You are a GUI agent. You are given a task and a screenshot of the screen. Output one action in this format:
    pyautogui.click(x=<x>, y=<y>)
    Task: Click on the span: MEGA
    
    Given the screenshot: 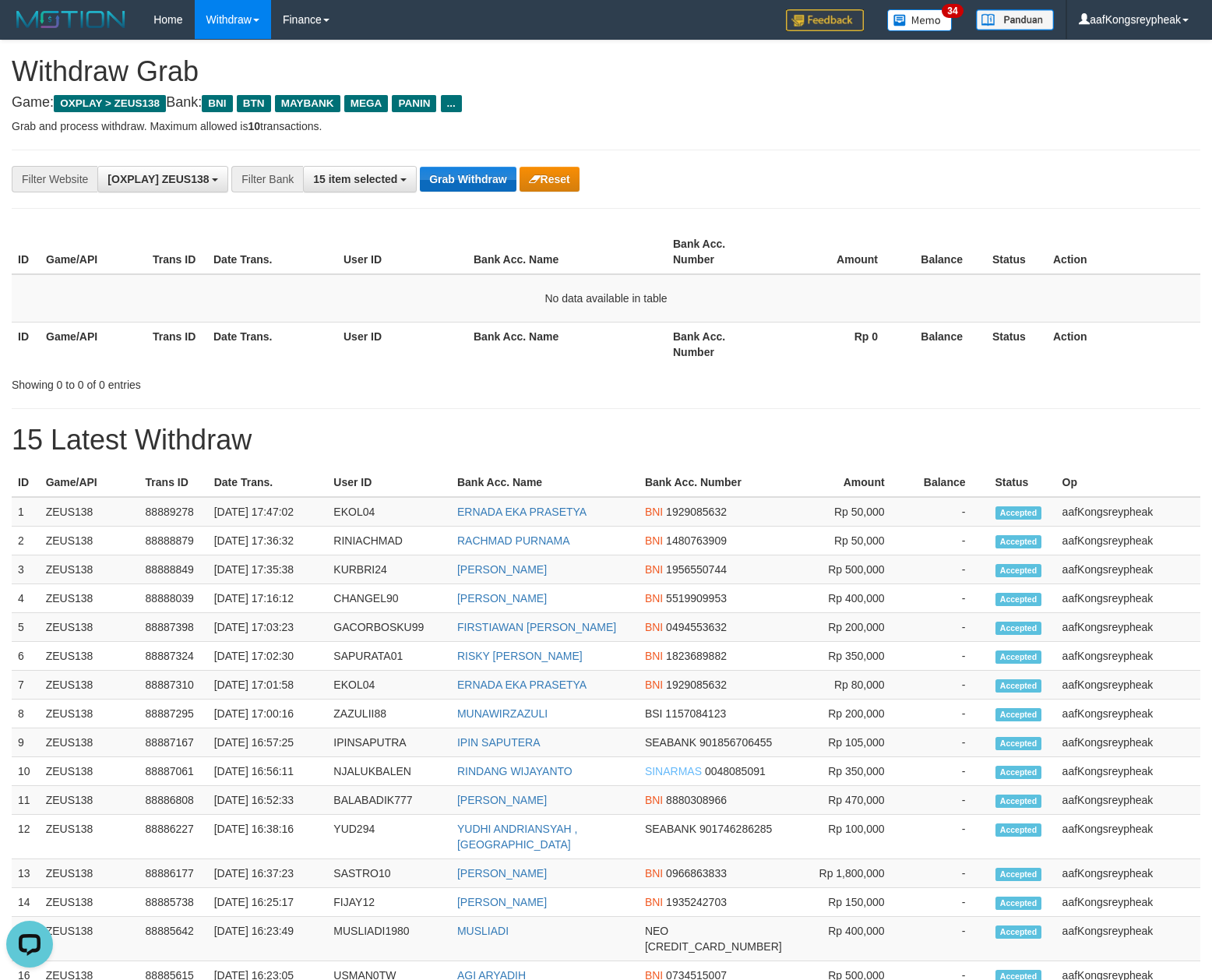 What is the action you would take?
    pyautogui.click(x=366, y=103)
    